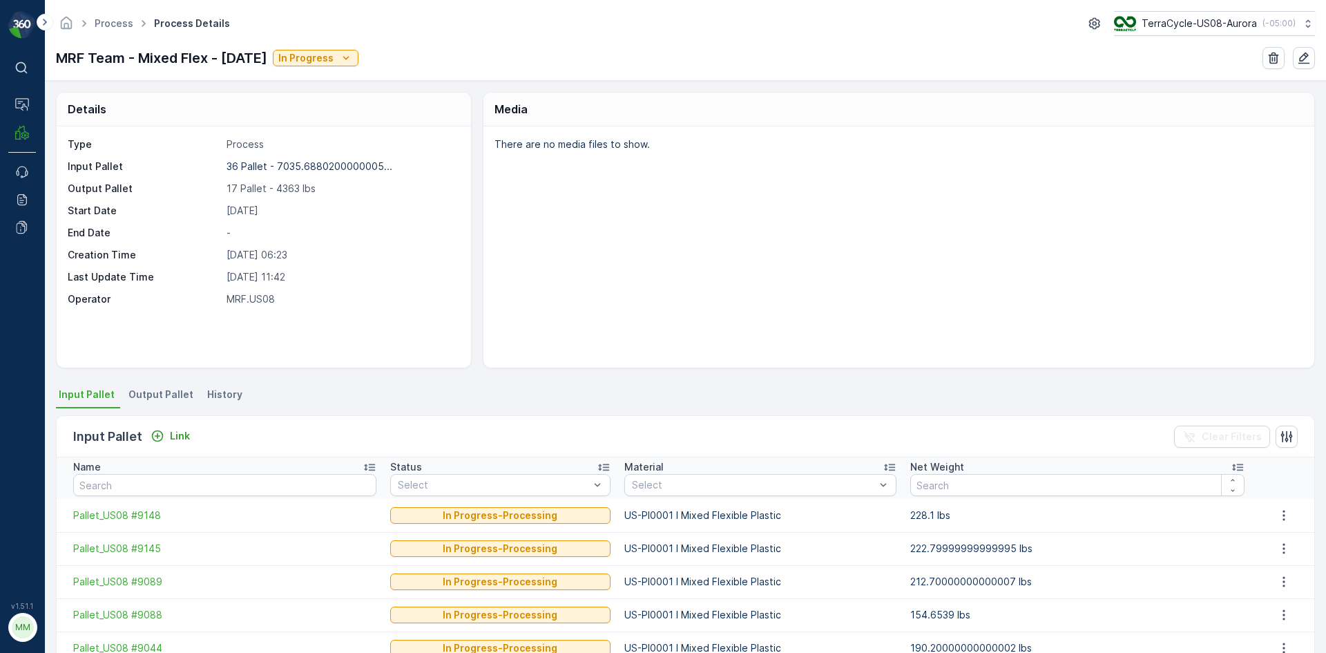 The height and width of the screenshot is (653, 1326). What do you see at coordinates (86, 394) in the screenshot?
I see `span: Input Pallet` at bounding box center [86, 394].